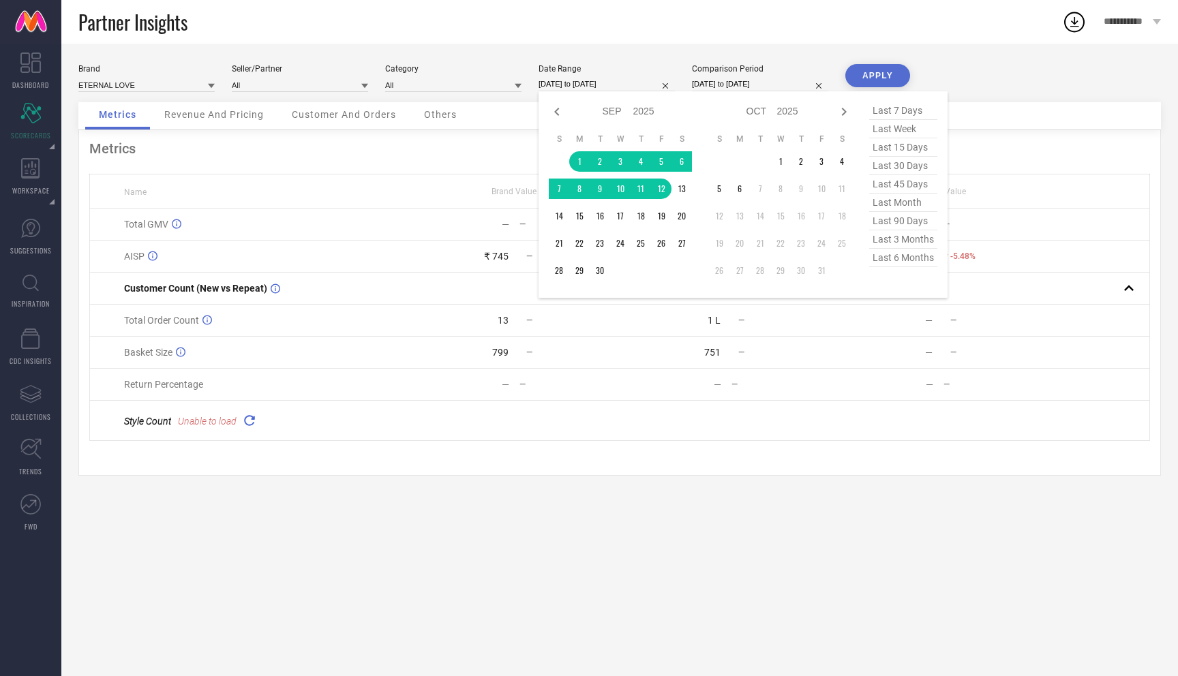  What do you see at coordinates (147, 69) in the screenshot?
I see `div: Brand` at bounding box center [147, 69].